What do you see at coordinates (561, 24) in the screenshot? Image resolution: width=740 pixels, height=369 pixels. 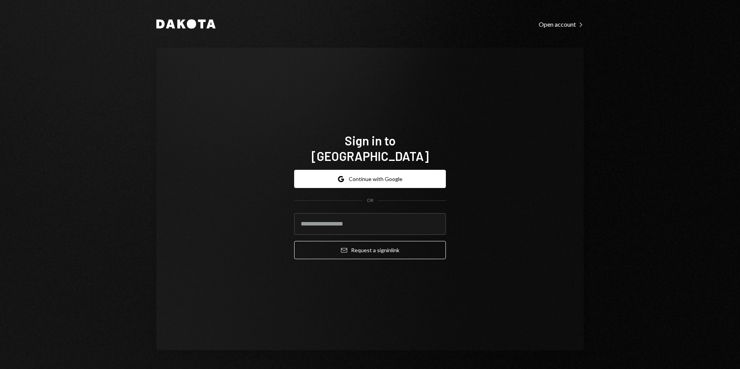 I see `div: Open account` at bounding box center [561, 24].